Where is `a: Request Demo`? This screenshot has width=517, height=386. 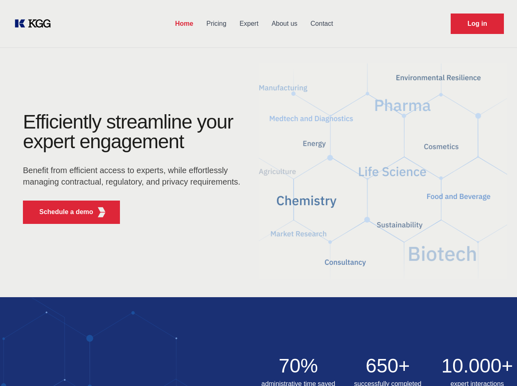
a: Request Demo is located at coordinates (478, 24).